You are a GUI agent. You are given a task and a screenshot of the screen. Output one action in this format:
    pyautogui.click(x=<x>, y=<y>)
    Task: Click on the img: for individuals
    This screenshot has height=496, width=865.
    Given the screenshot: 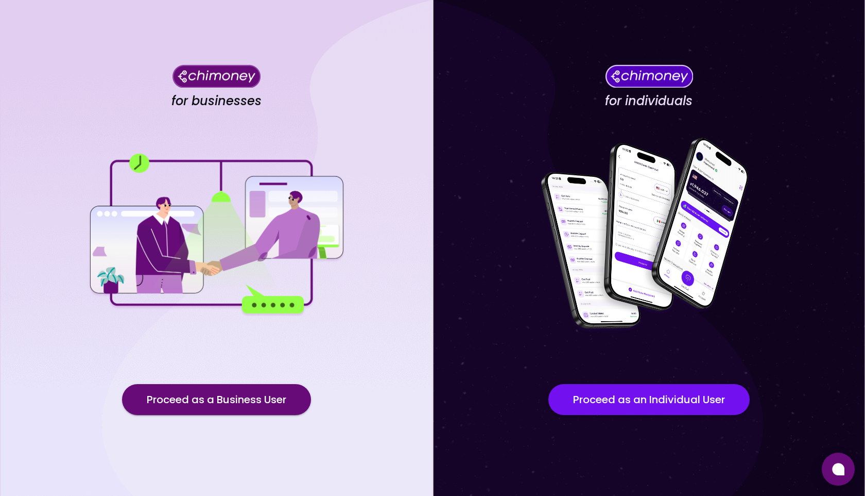 What is the action you would take?
    pyautogui.click(x=649, y=235)
    